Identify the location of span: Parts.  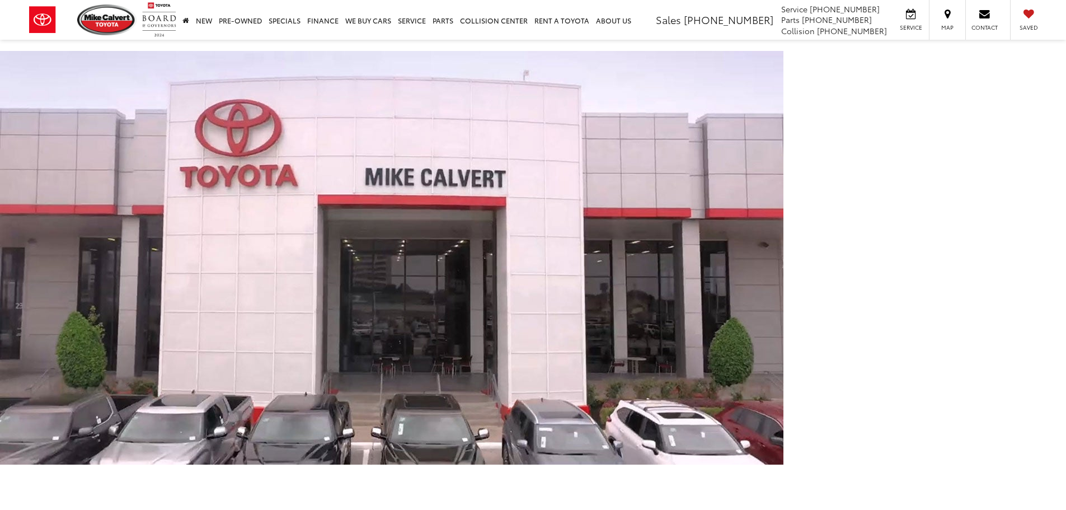
(790, 20).